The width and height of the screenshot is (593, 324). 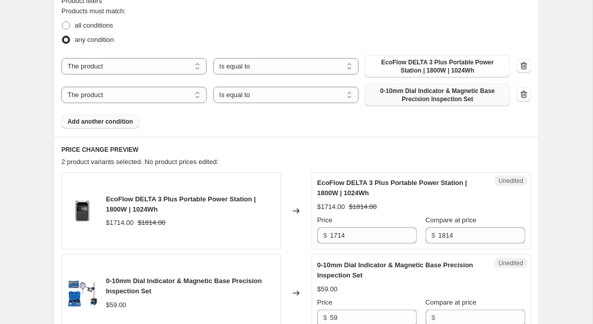 What do you see at coordinates (140, 162) in the screenshot?
I see `span: 2 product variants selected. No product prices edited:` at bounding box center [140, 162].